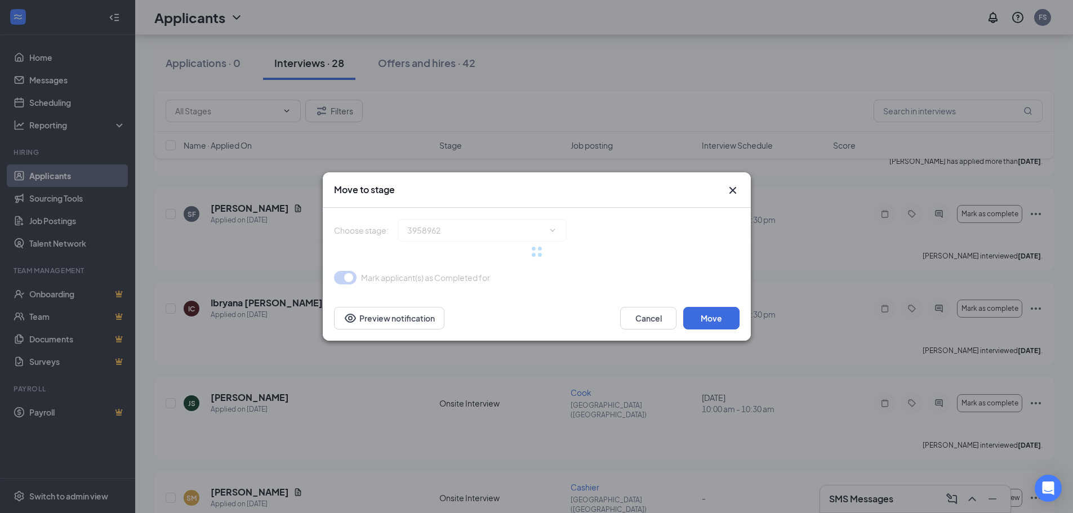 The height and width of the screenshot is (513, 1073). I want to click on button: Preview notificationEye, so click(389, 318).